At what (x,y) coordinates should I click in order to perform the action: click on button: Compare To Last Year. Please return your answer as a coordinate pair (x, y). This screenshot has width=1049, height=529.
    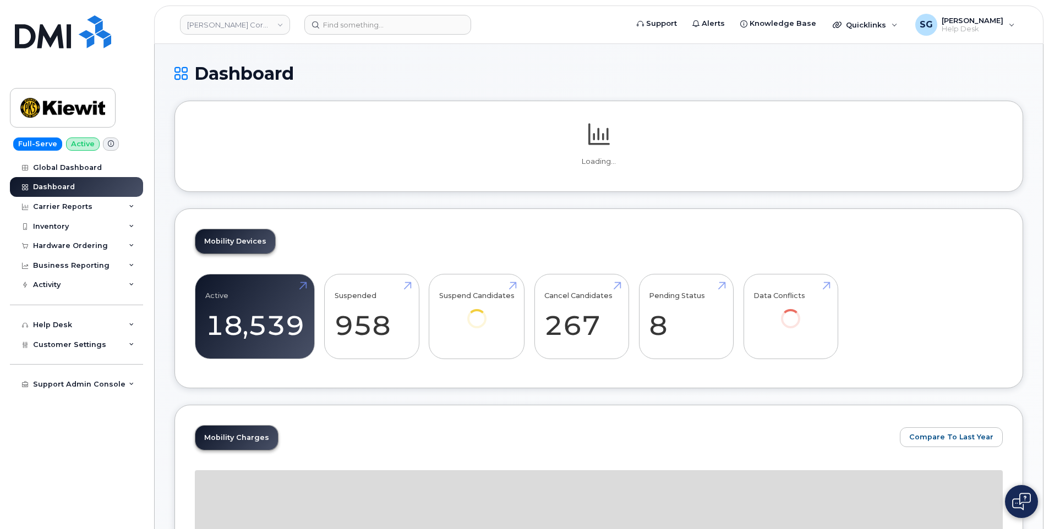
    Looking at the image, I should click on (951, 437).